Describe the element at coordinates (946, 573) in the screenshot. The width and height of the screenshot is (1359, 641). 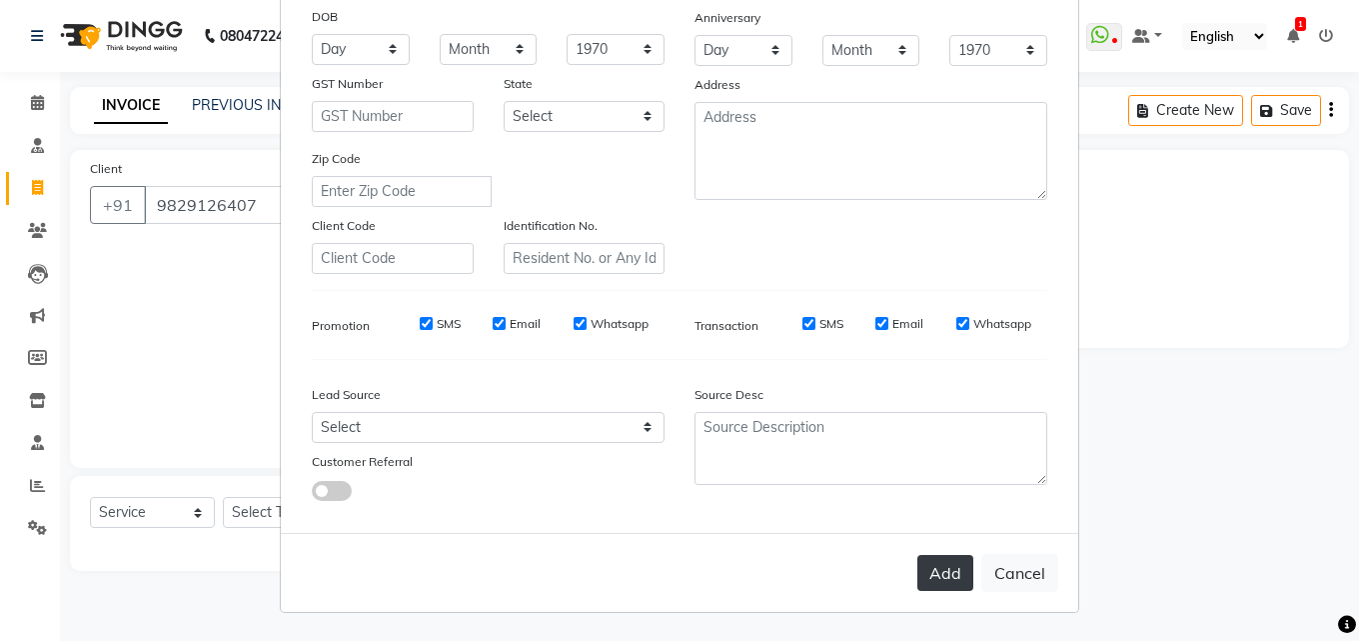
I see `button: Add` at that location.